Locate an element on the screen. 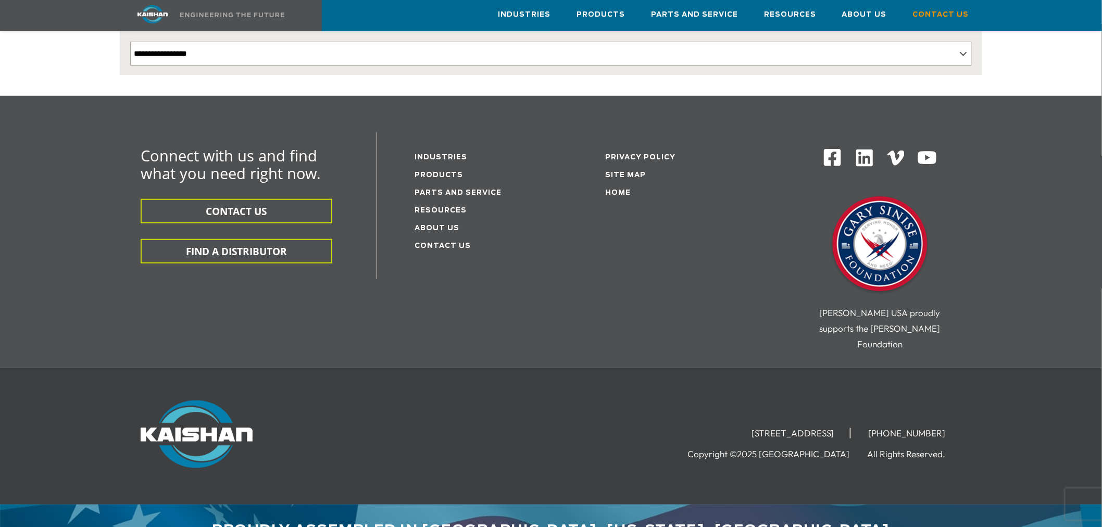  img: Engineering the future is located at coordinates (232, 15).